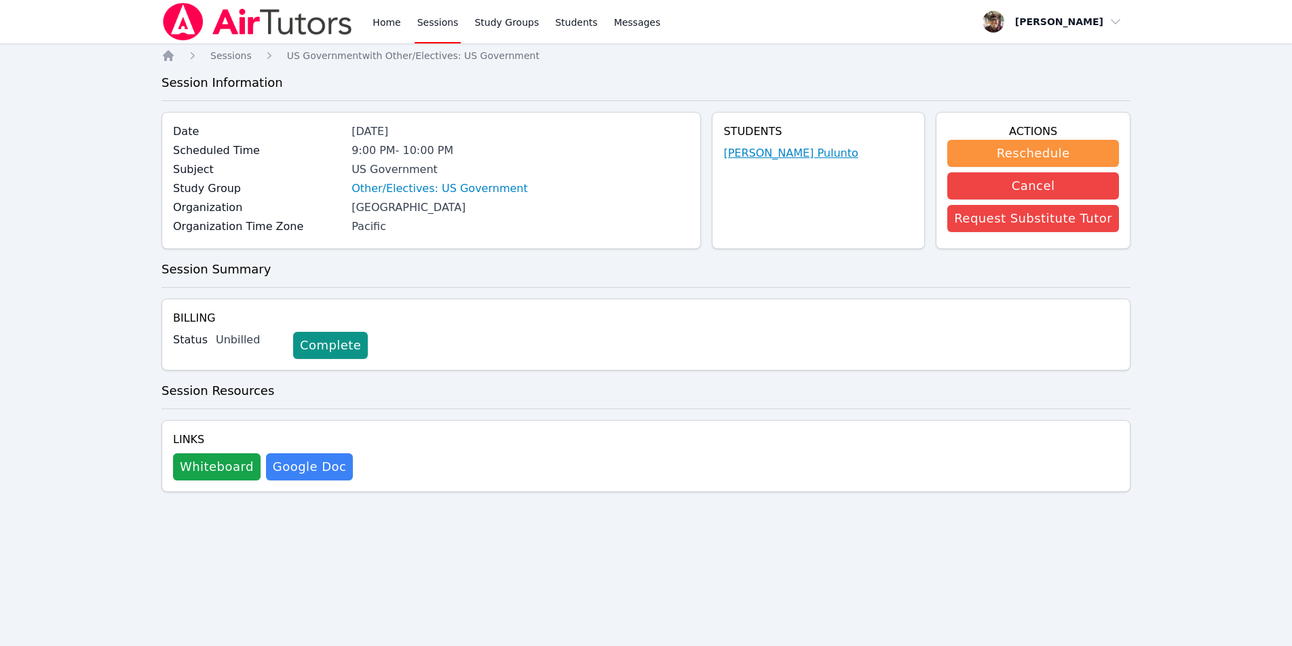 This screenshot has width=1292, height=646. I want to click on button: Request Substitute Tutor, so click(1033, 219).